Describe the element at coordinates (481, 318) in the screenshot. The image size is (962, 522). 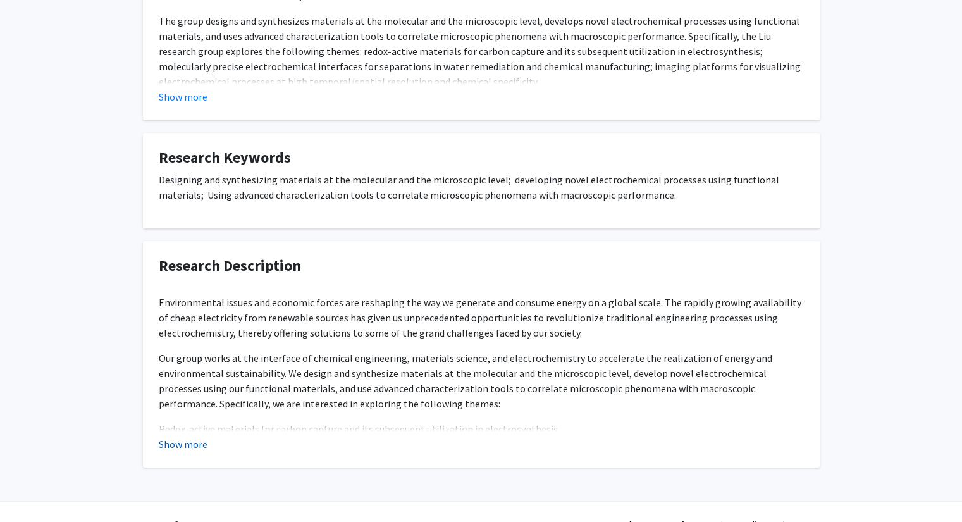
I see `p: Environmental issues and economic forces are reshaping the way we generate and consume energy on ...` at that location.